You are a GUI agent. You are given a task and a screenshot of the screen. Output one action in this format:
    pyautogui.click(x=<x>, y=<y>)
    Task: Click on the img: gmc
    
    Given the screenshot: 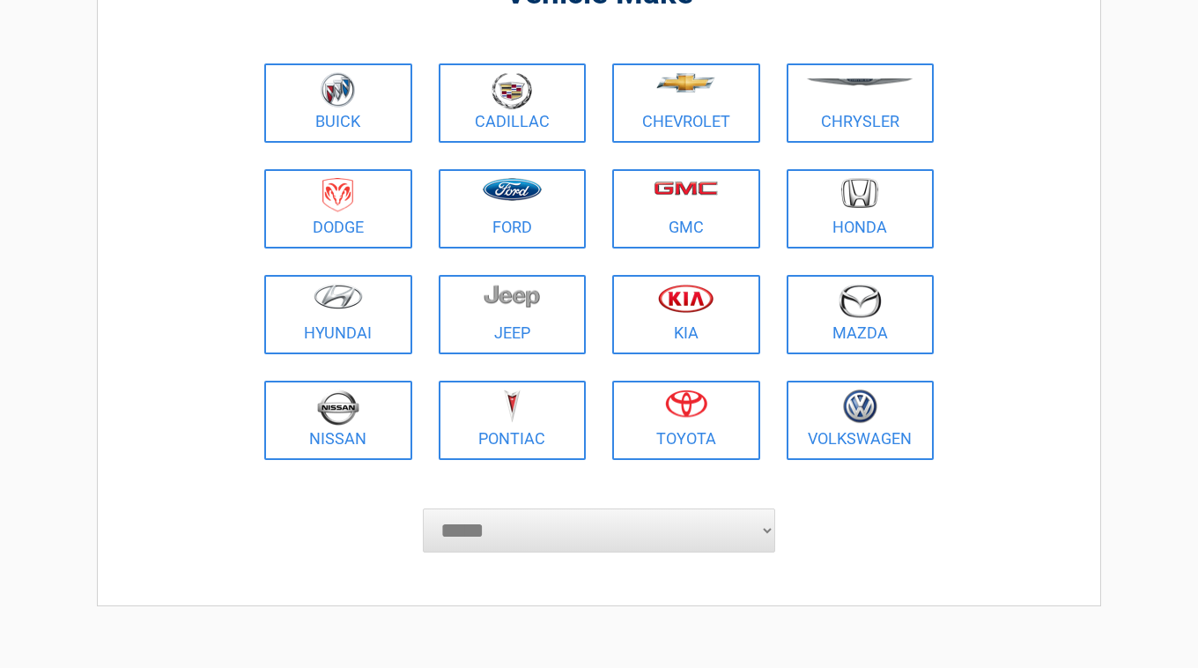 What is the action you would take?
    pyautogui.click(x=685, y=188)
    